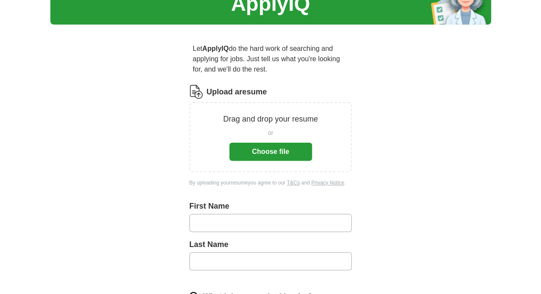 This screenshot has height=294, width=541. What do you see at coordinates (270, 119) in the screenshot?
I see `p: Drag and drop your resume` at bounding box center [270, 119].